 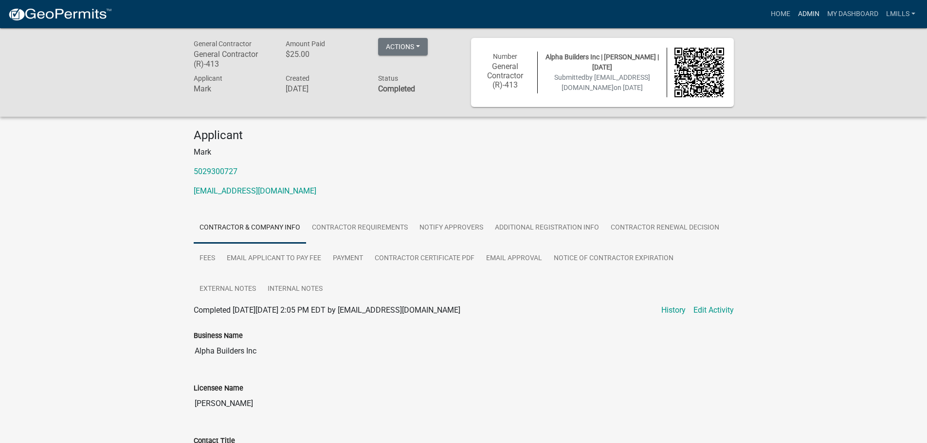 What do you see at coordinates (218, 336) in the screenshot?
I see `label: Business Name` at bounding box center [218, 336].